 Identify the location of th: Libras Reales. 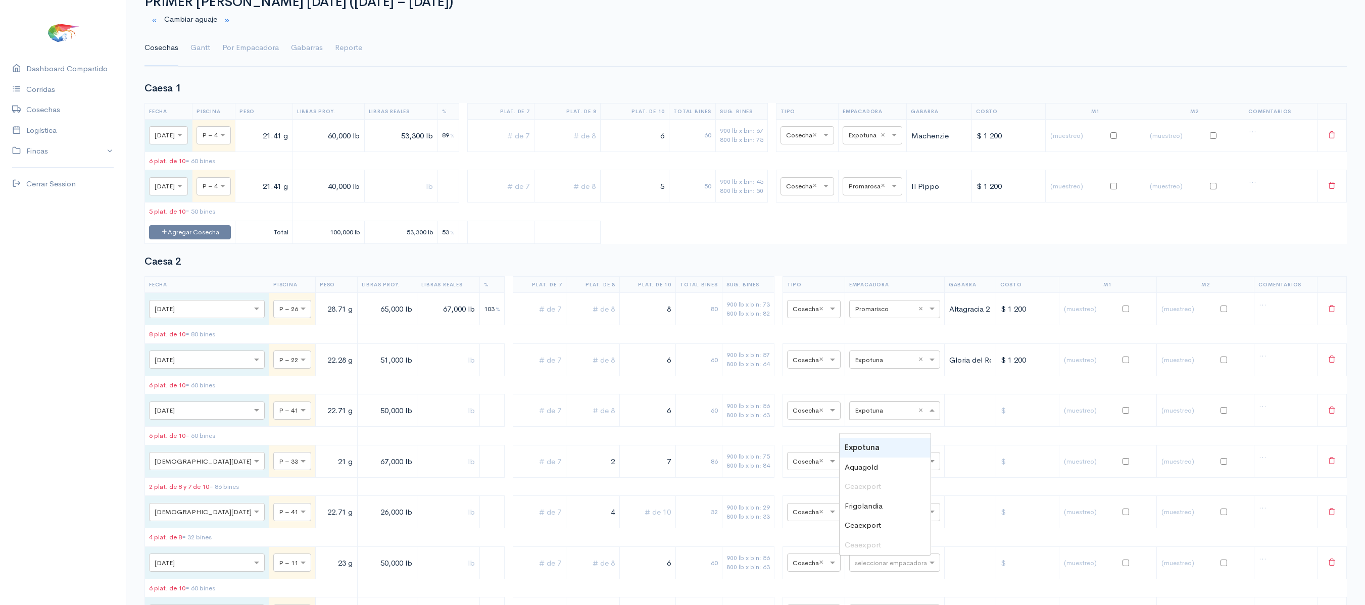
(448, 285).